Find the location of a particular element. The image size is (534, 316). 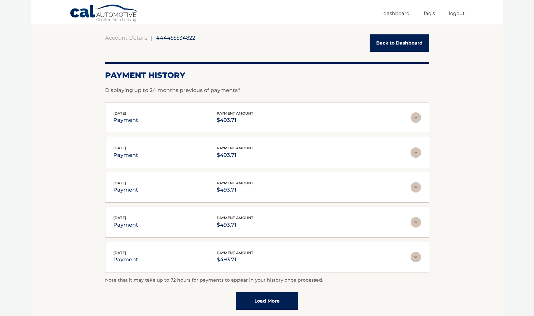

h2: Payment History is located at coordinates (267, 75).